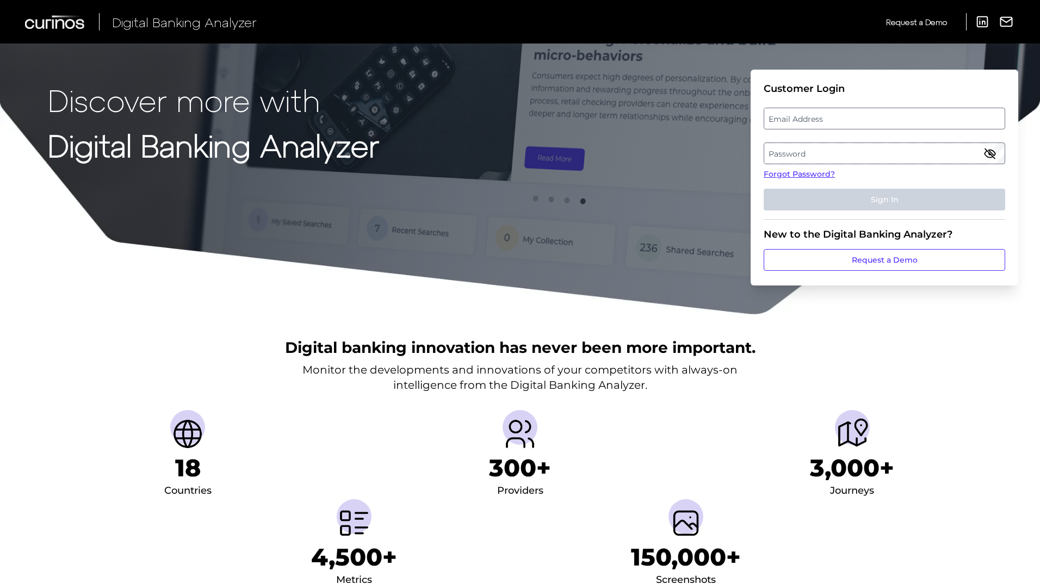 This screenshot has width=1040, height=584. I want to click on img: Countries, so click(188, 434).